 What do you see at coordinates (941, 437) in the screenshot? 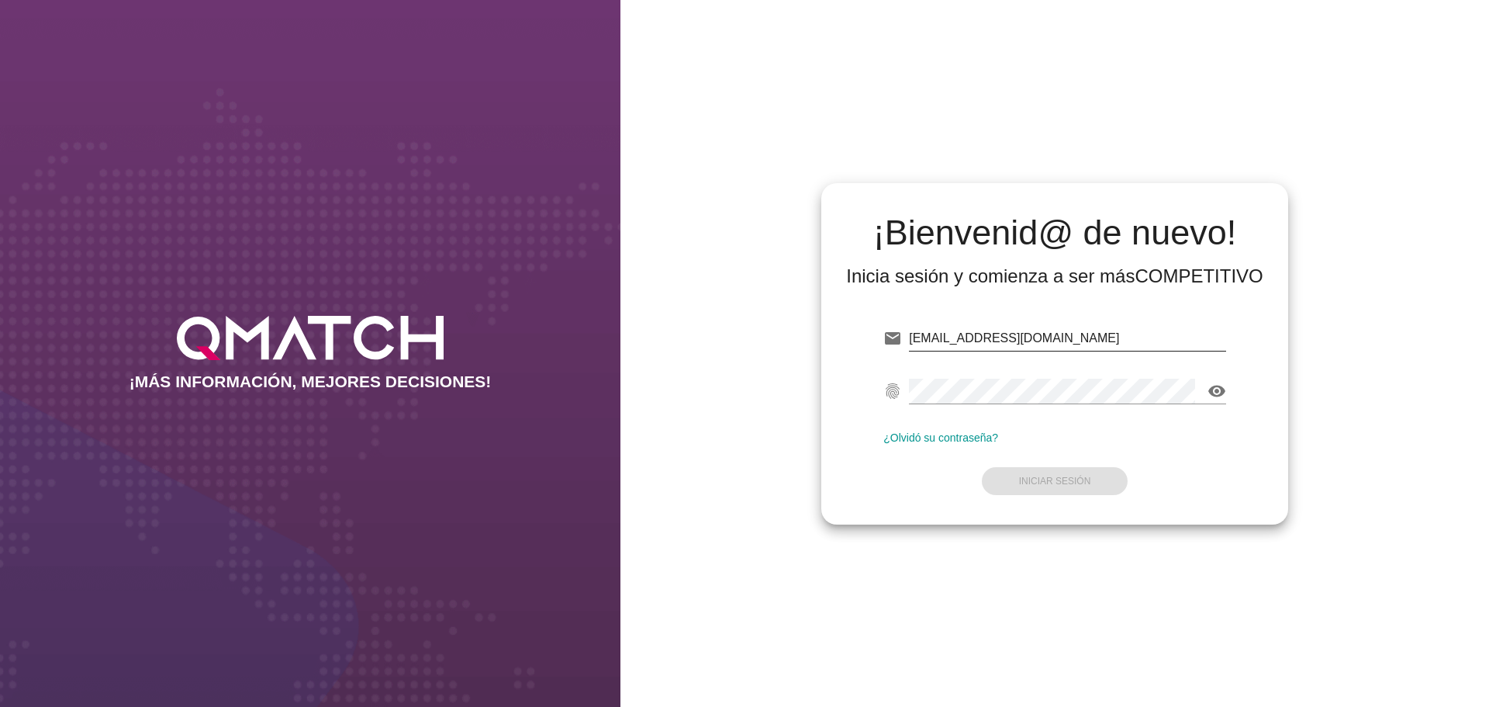
I see `a: ¿Olvidó su contraseña?` at bounding box center [941, 437].